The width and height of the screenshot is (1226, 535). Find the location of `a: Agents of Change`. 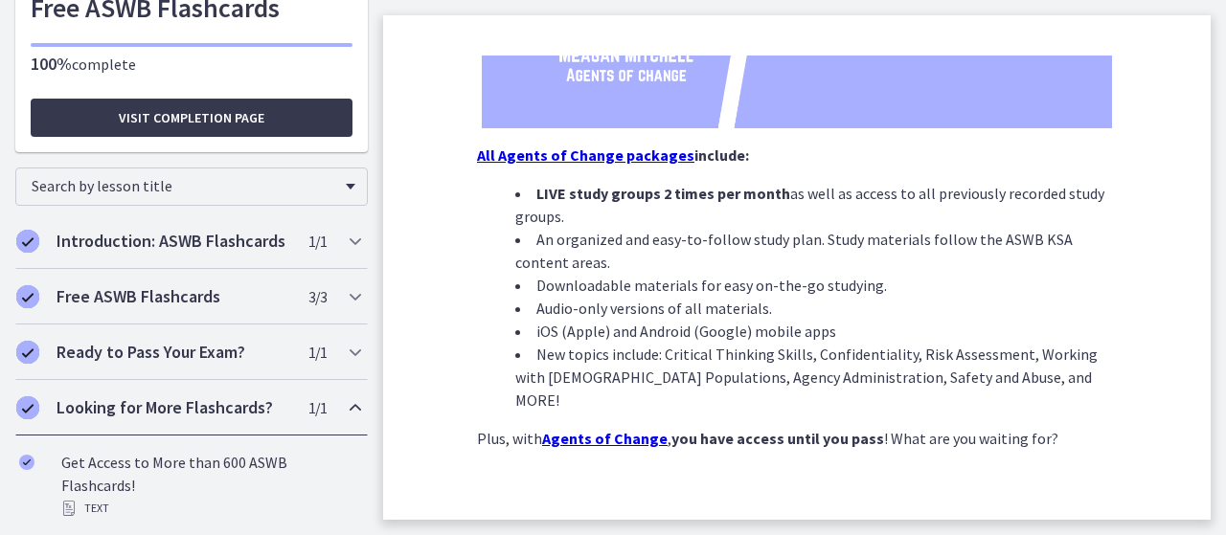

a: Agents of Change is located at coordinates (604, 439).